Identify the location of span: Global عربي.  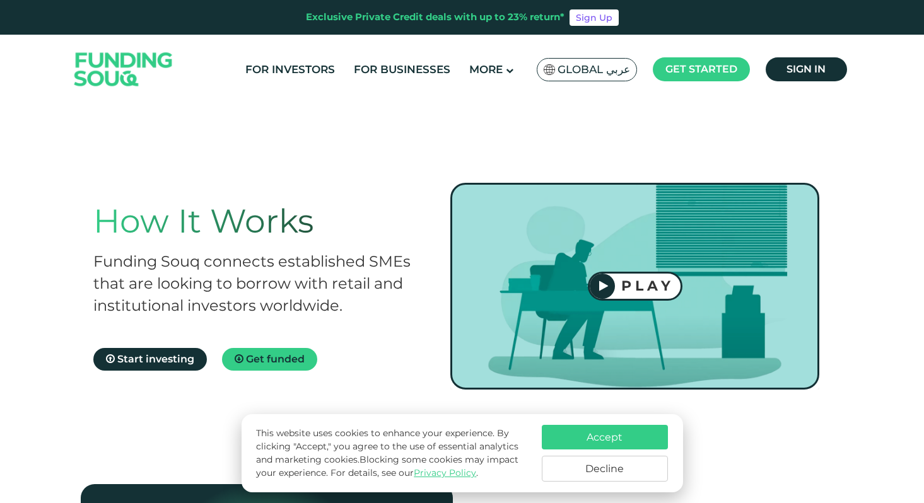
(593, 69).